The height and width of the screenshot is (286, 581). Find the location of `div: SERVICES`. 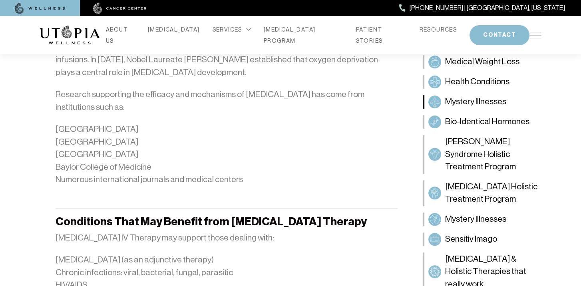

div: SERVICES is located at coordinates (232, 30).